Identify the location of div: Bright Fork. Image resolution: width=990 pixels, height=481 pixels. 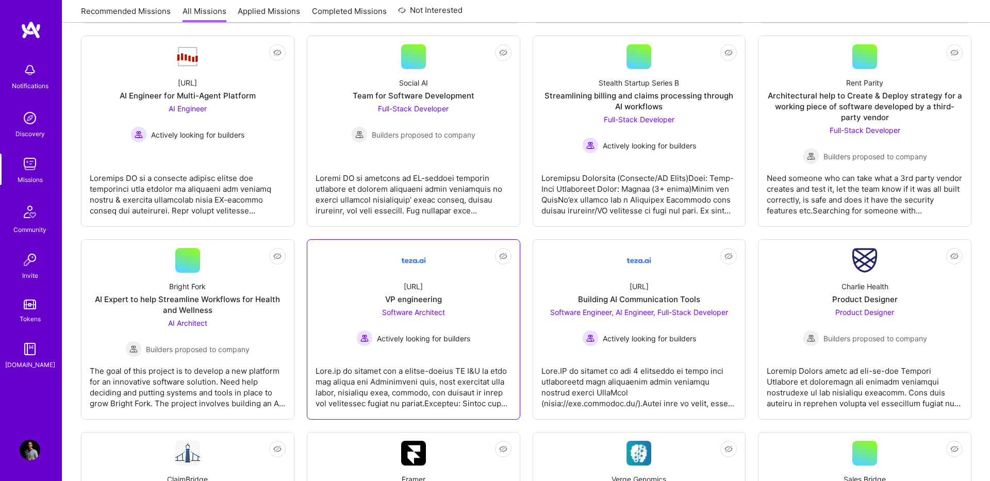
(187, 286).